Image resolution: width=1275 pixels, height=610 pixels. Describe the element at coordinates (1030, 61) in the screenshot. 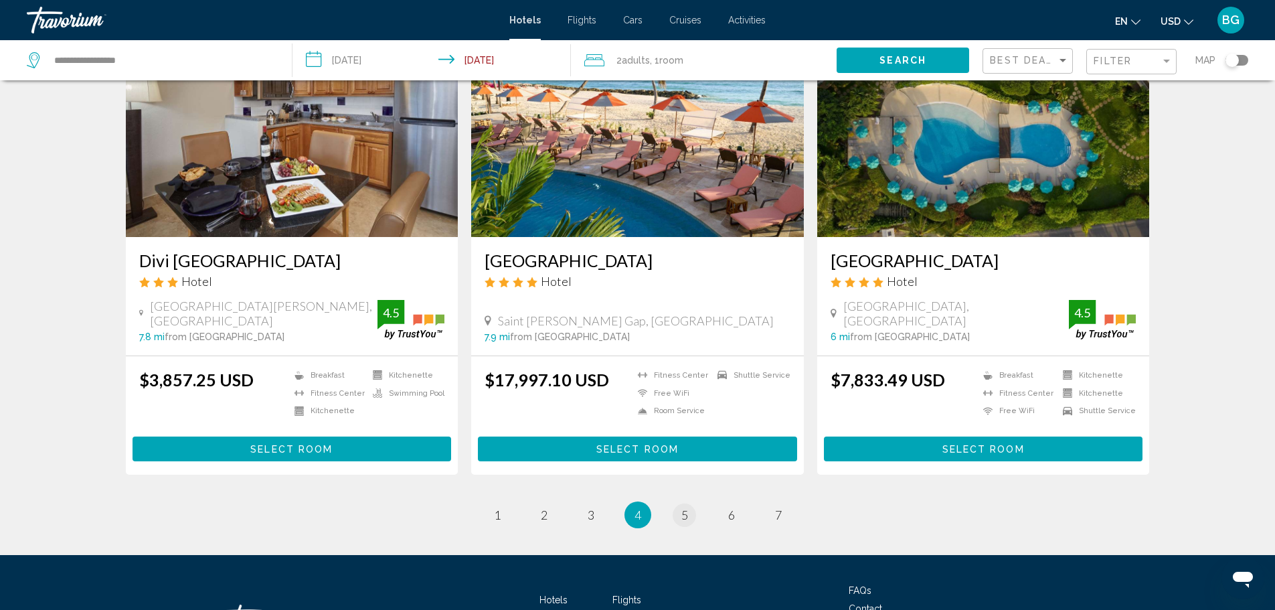

I see `mat-select: Sort by` at that location.